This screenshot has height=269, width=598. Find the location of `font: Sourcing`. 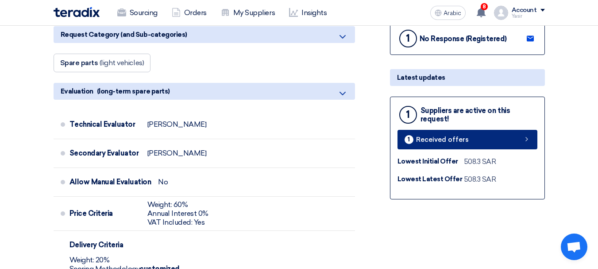

font: Sourcing is located at coordinates (143, 12).